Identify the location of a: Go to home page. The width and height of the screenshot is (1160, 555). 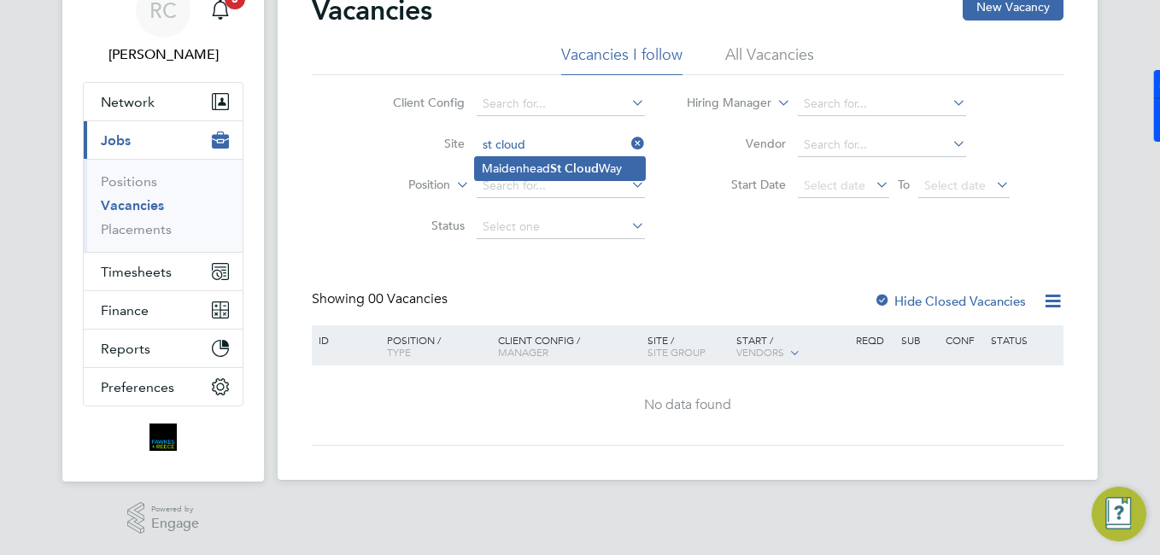
(163, 437).